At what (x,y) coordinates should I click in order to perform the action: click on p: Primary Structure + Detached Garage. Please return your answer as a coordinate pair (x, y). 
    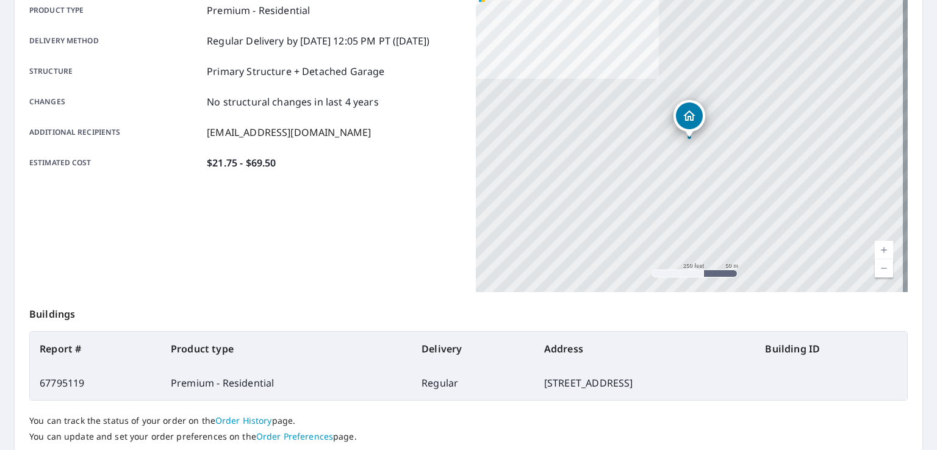
    Looking at the image, I should click on (295, 71).